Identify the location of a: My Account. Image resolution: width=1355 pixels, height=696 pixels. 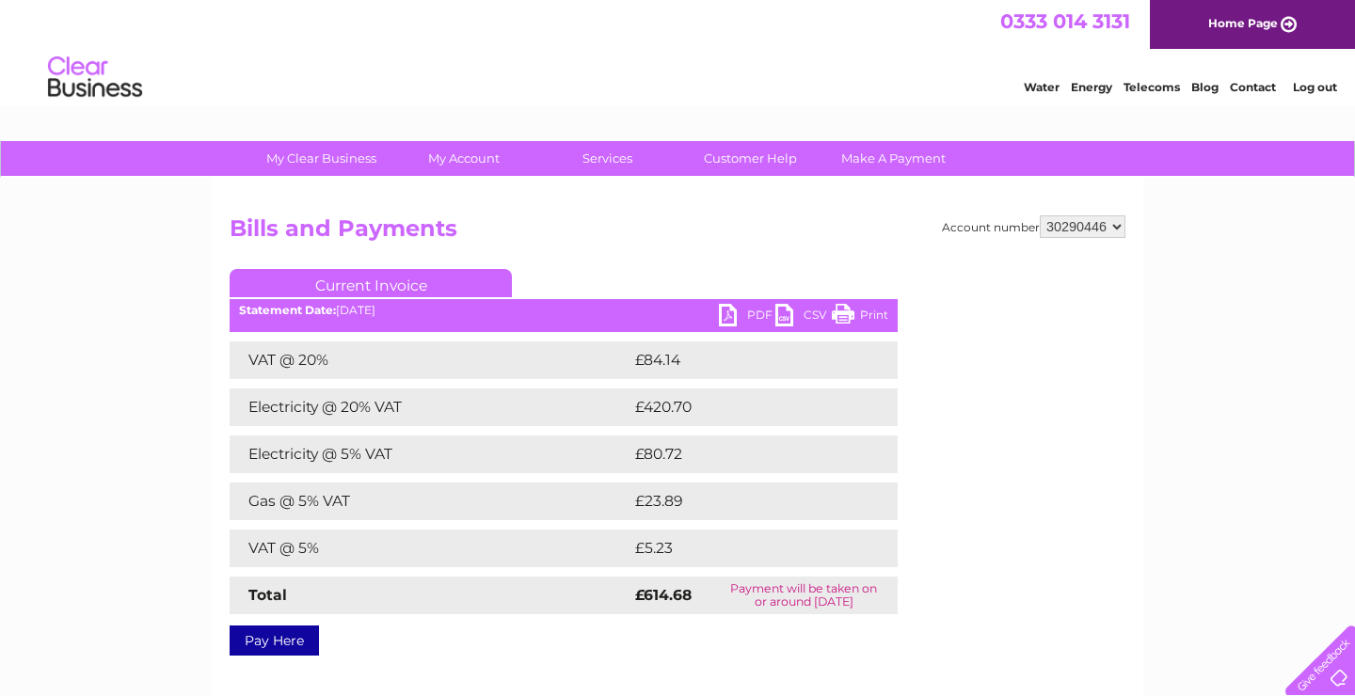
(464, 158).